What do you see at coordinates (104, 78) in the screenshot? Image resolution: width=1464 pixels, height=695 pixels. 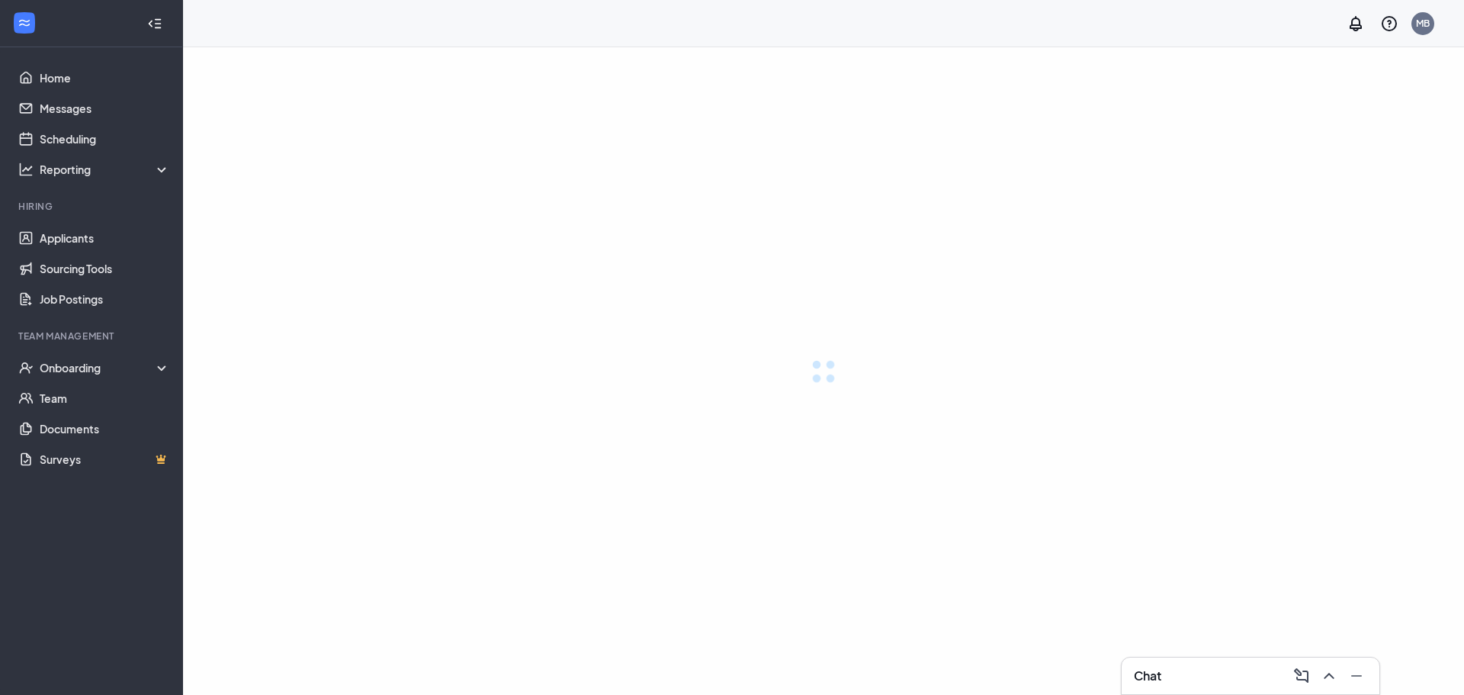 I see `a: Home` at bounding box center [104, 78].